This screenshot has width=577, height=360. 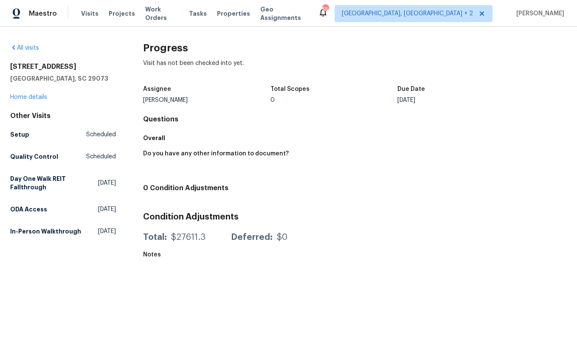 I want to click on span: Properties, so click(x=233, y=14).